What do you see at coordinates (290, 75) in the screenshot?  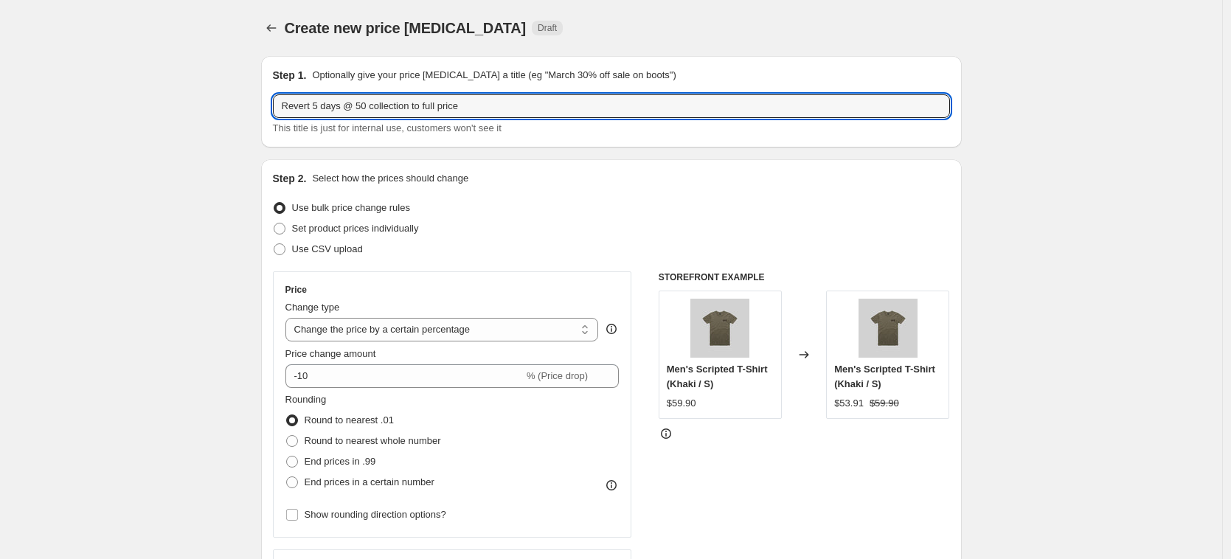 I see `h2: Step 1.` at bounding box center [290, 75].